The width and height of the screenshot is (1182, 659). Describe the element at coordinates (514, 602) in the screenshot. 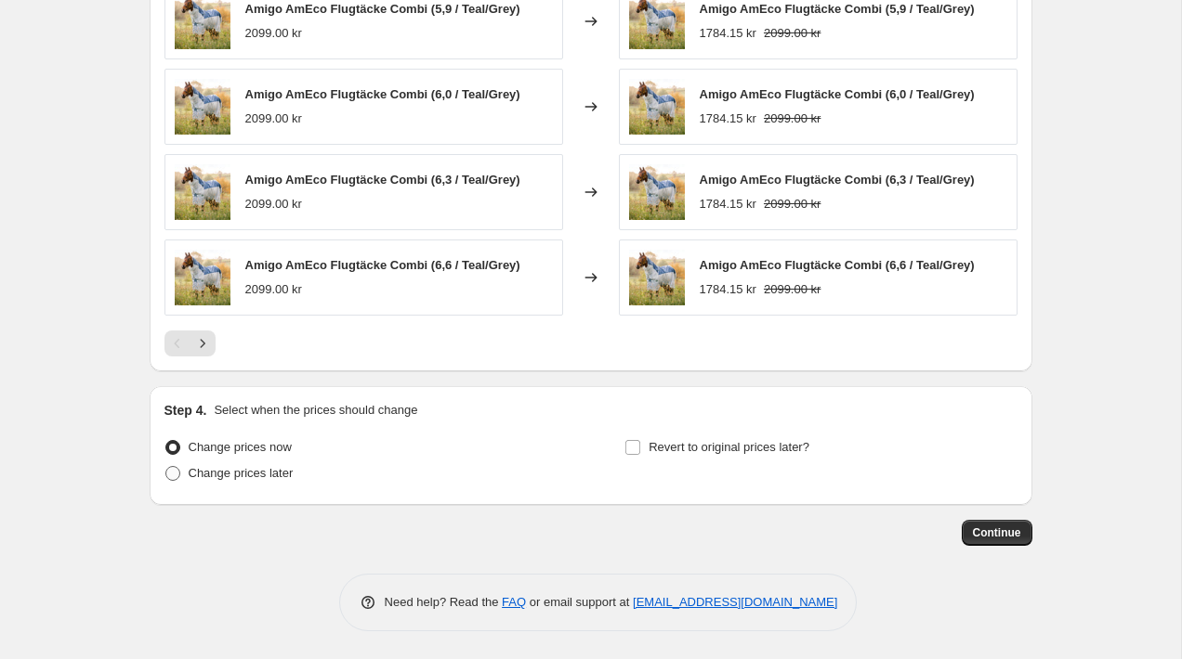

I see `a: FAQ` at that location.